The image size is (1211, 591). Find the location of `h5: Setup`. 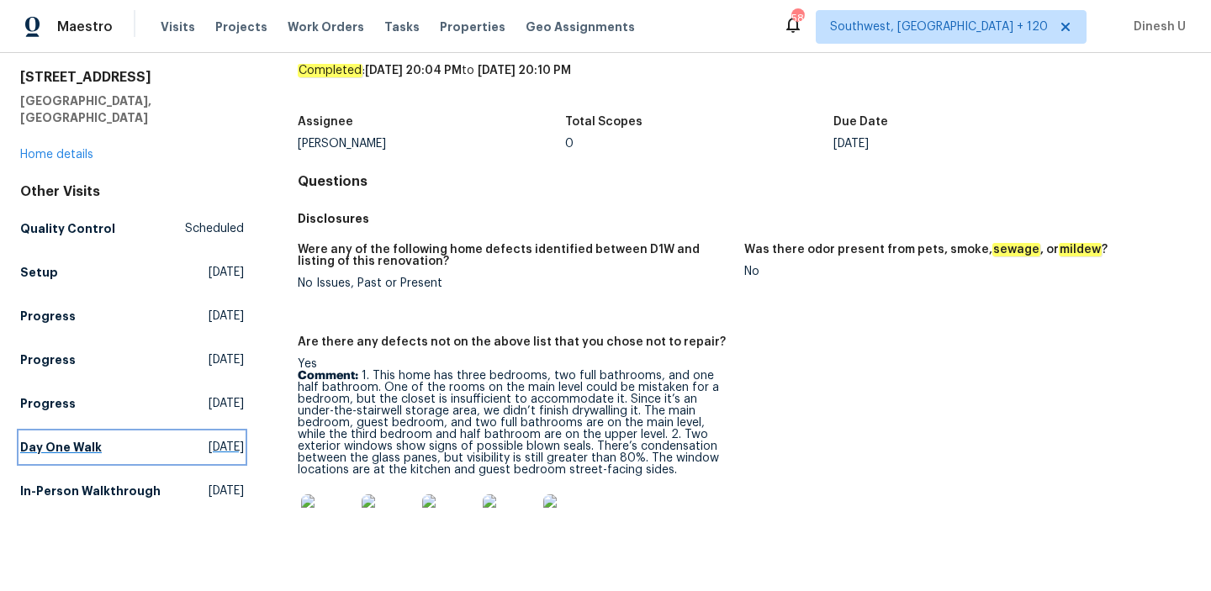

h5: Setup is located at coordinates (39, 273).